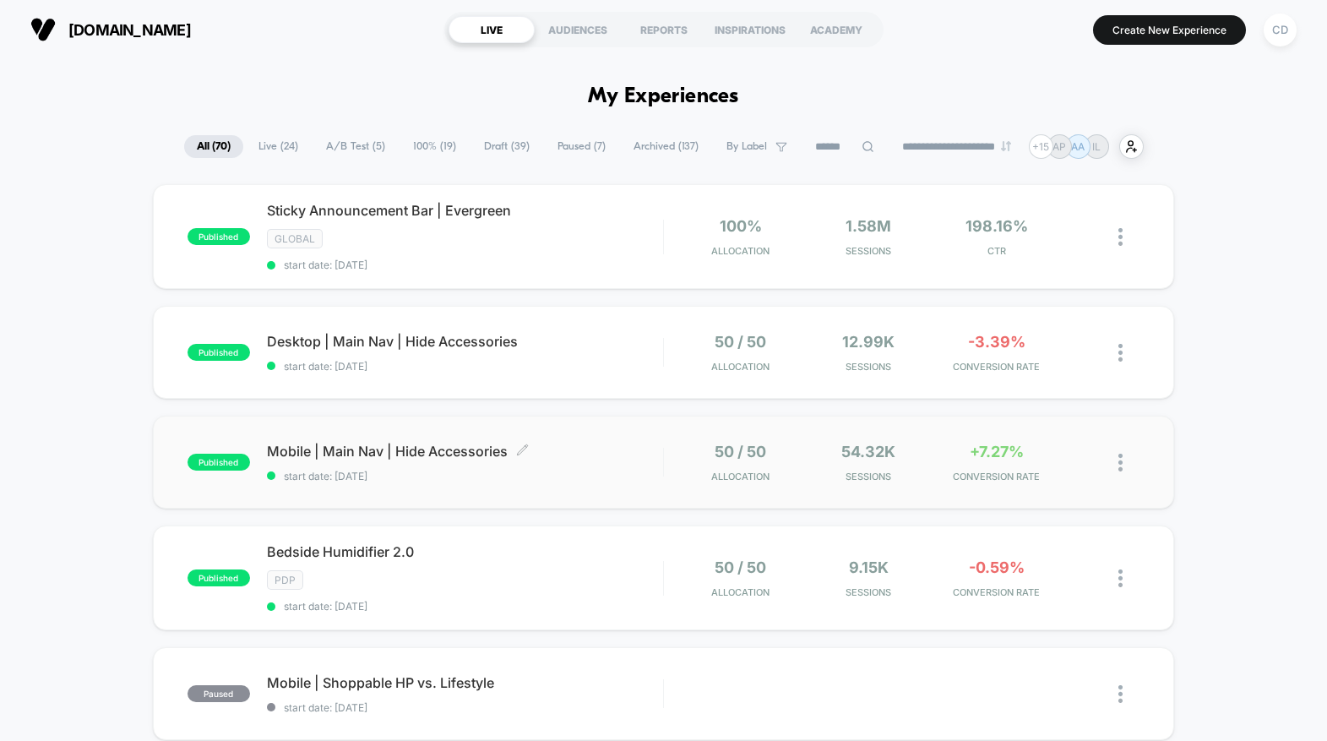 This screenshot has height=741, width=1327. Describe the element at coordinates (997, 226) in the screenshot. I see `span: 198.16%` at that location.